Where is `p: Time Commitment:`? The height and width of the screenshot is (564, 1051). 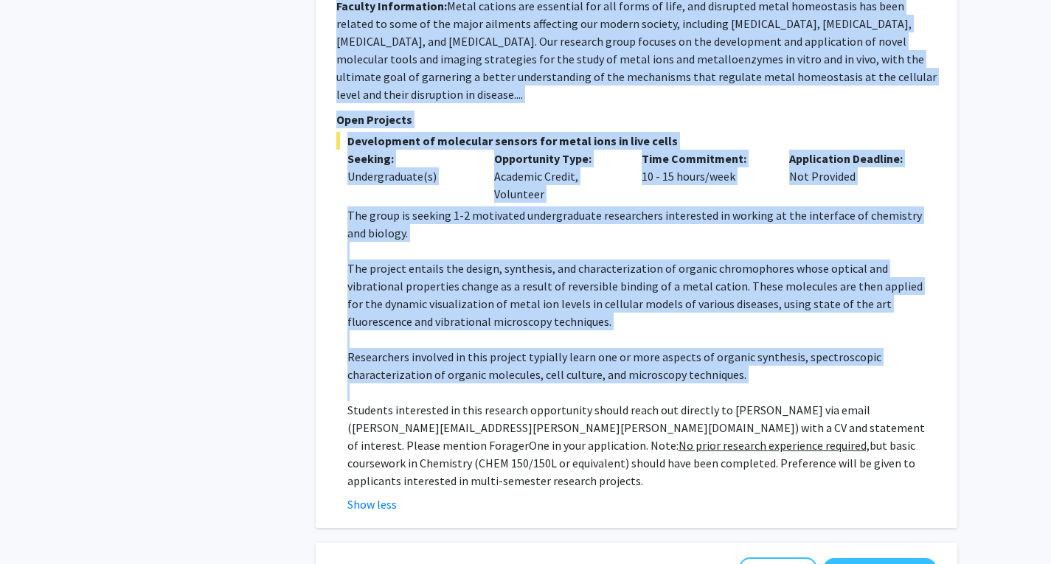 p: Time Commitment: is located at coordinates (705, 159).